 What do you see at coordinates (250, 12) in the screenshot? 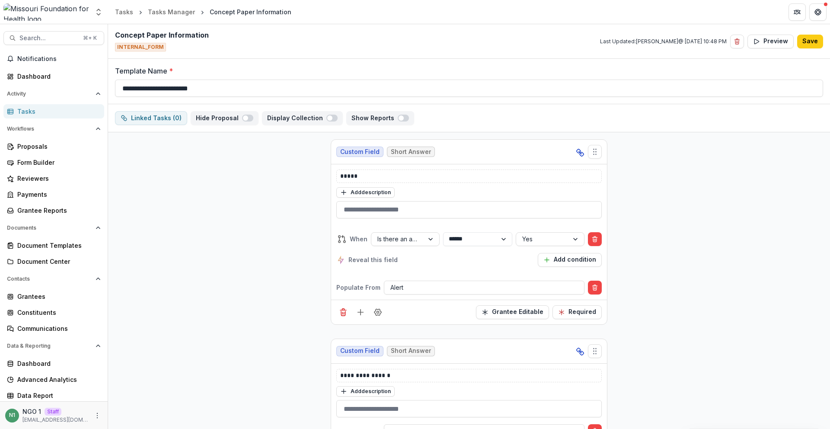
I see `div: Concept Paper Information` at bounding box center [250, 12].